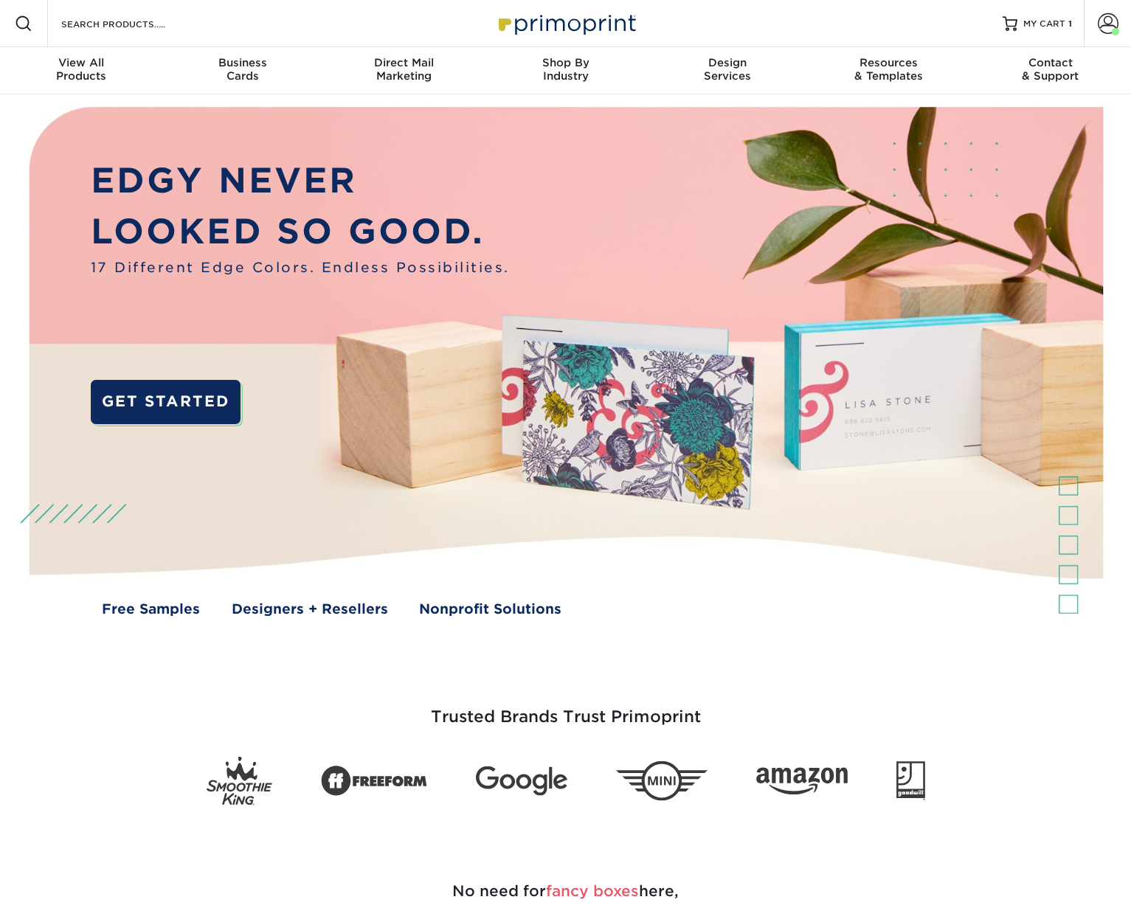 This screenshot has width=1131, height=908. I want to click on span: 17 Different Edge Colors. Endless Possibilities., so click(300, 268).